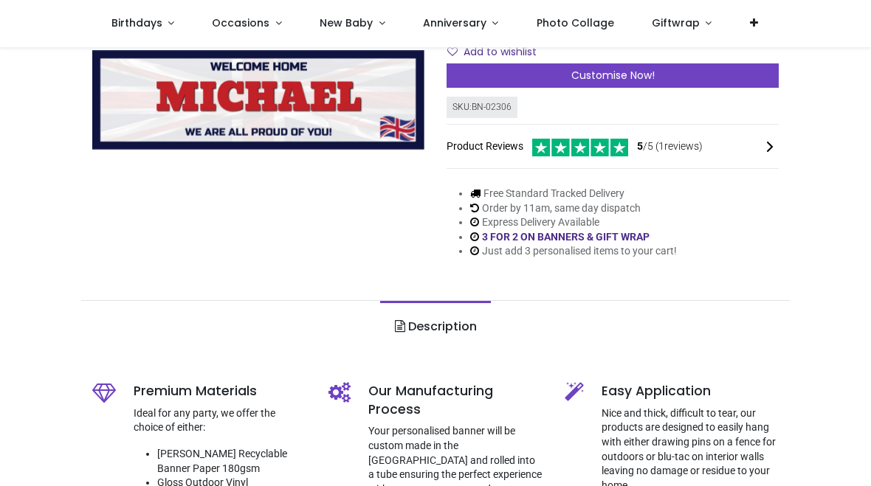 The width and height of the screenshot is (871, 486). Describe the element at coordinates (574, 223) in the screenshot. I see `li: Express Delivery Available` at that location.